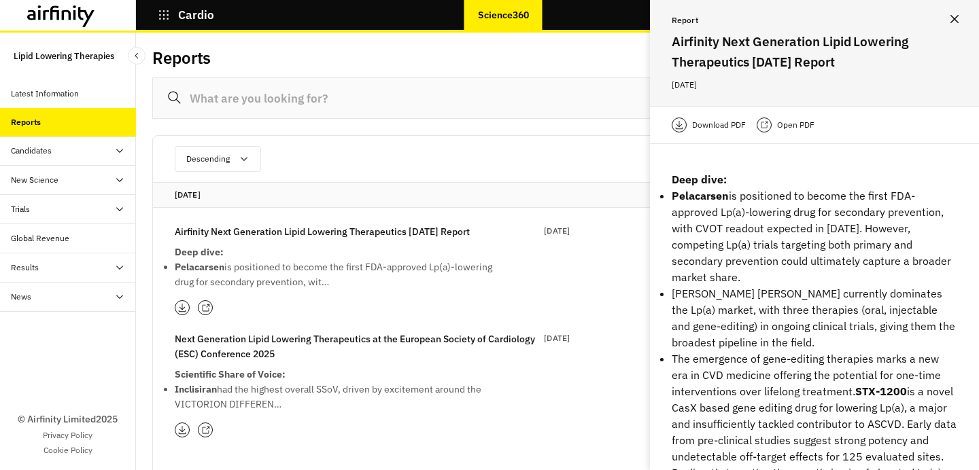 The height and width of the screenshot is (470, 979). I want to click on strong: STX-1200, so click(881, 391).